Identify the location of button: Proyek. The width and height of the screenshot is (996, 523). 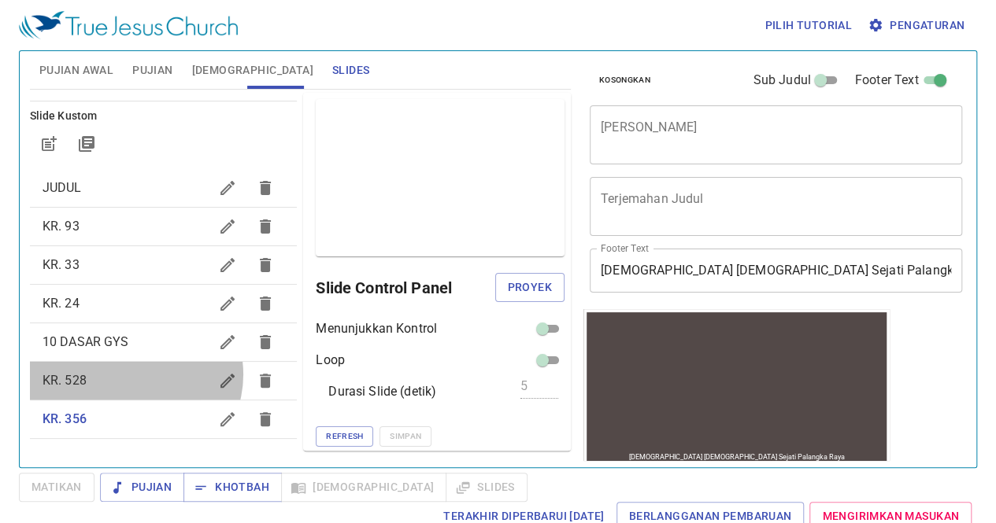
(530, 287).